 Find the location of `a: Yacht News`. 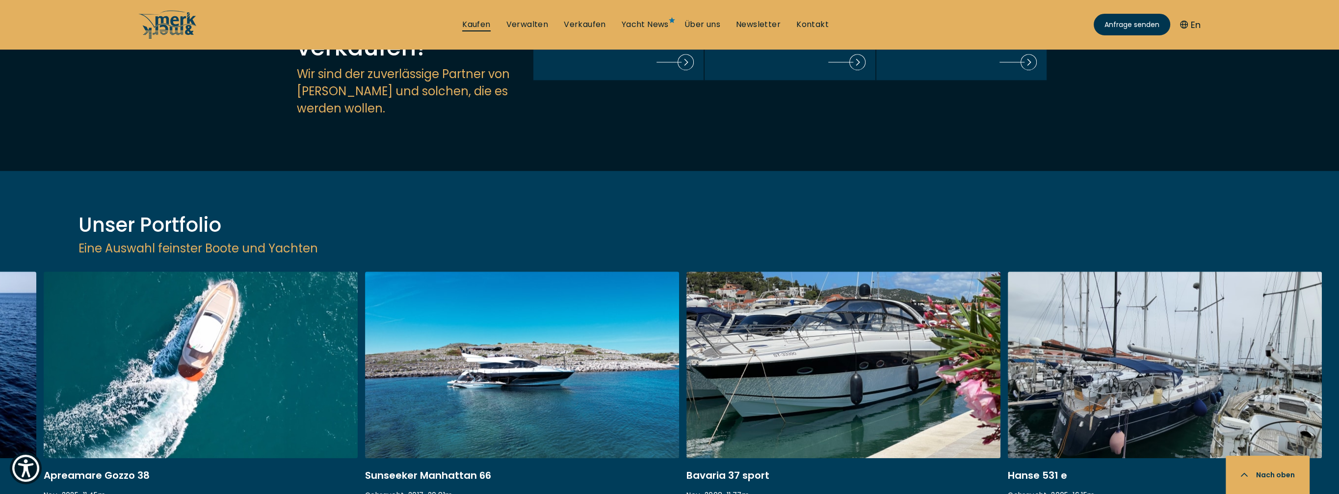

a: Yacht News is located at coordinates (645, 25).